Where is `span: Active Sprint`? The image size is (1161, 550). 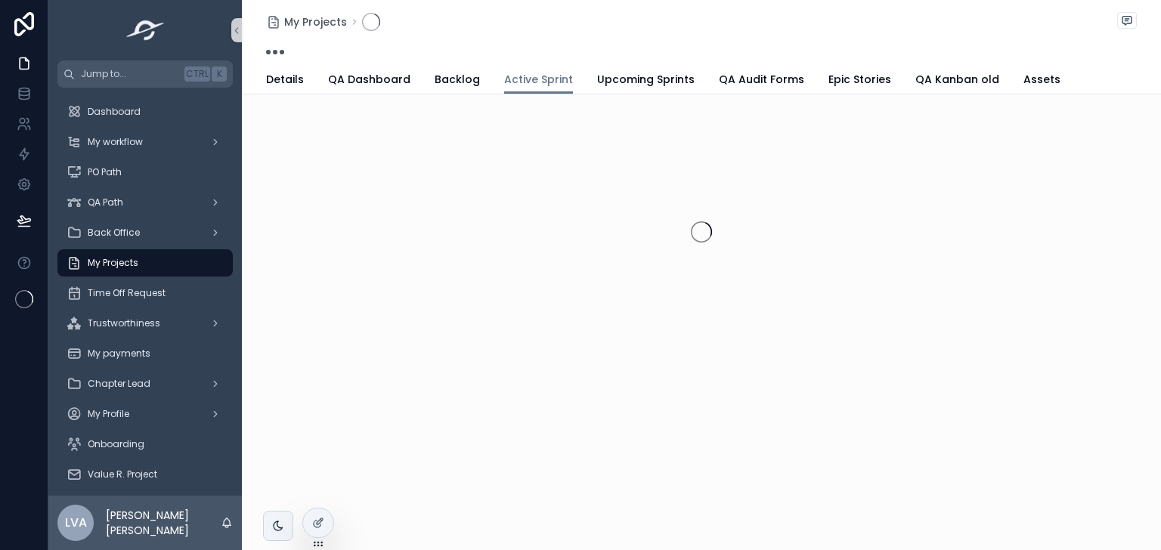 span: Active Sprint is located at coordinates (538, 79).